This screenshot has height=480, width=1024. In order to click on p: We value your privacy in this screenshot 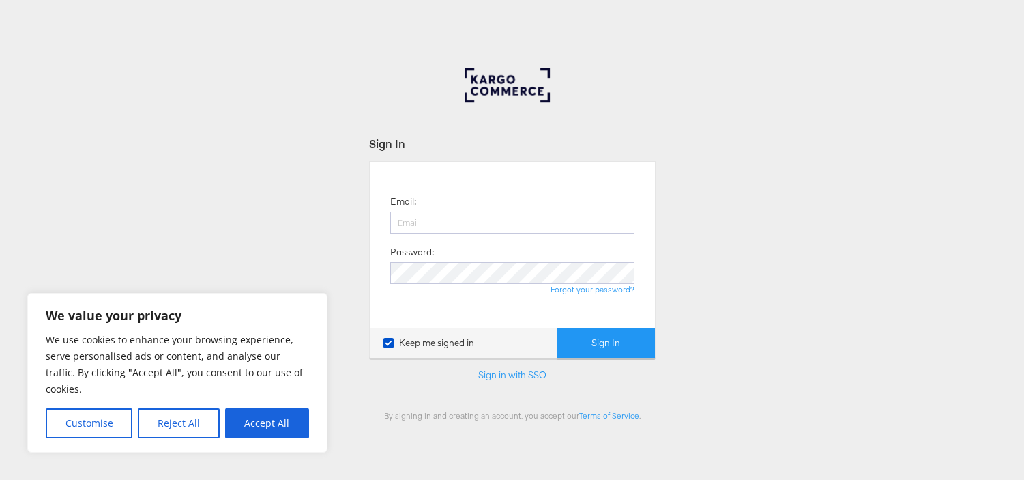, I will do `click(177, 315)`.